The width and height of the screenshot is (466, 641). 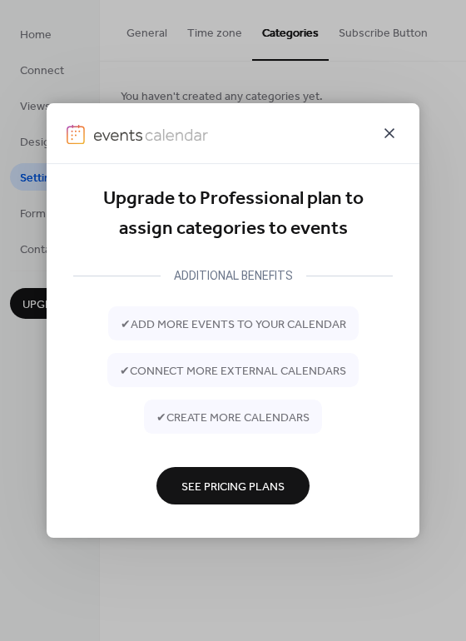 I want to click on button: See Pricing Plans, so click(x=233, y=485).